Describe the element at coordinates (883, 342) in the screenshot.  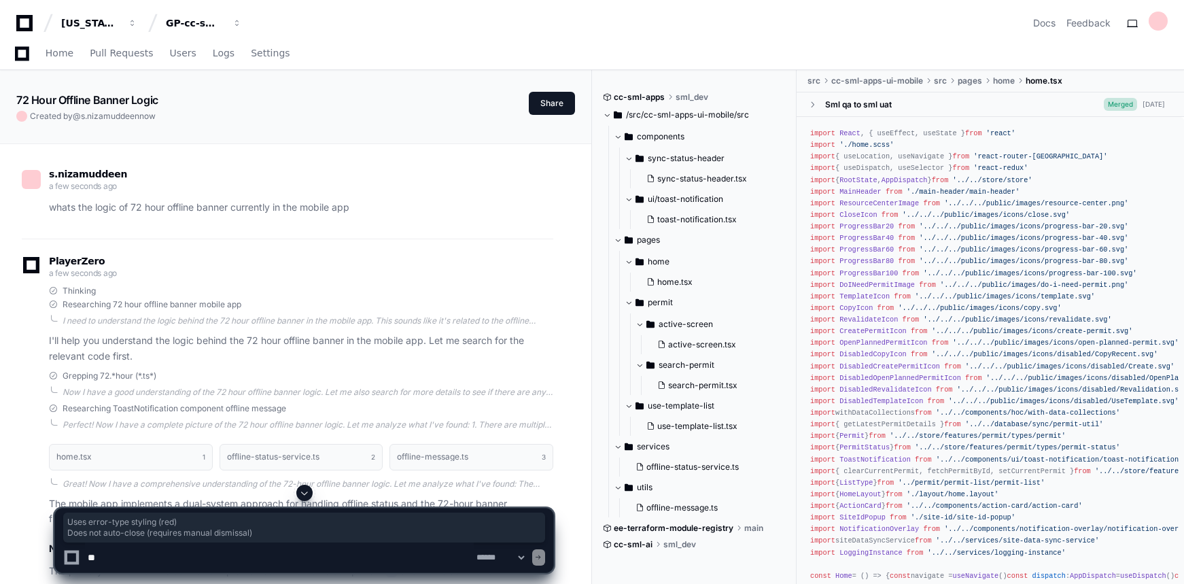
I see `span: OpenPlannedPermitIcon` at that location.